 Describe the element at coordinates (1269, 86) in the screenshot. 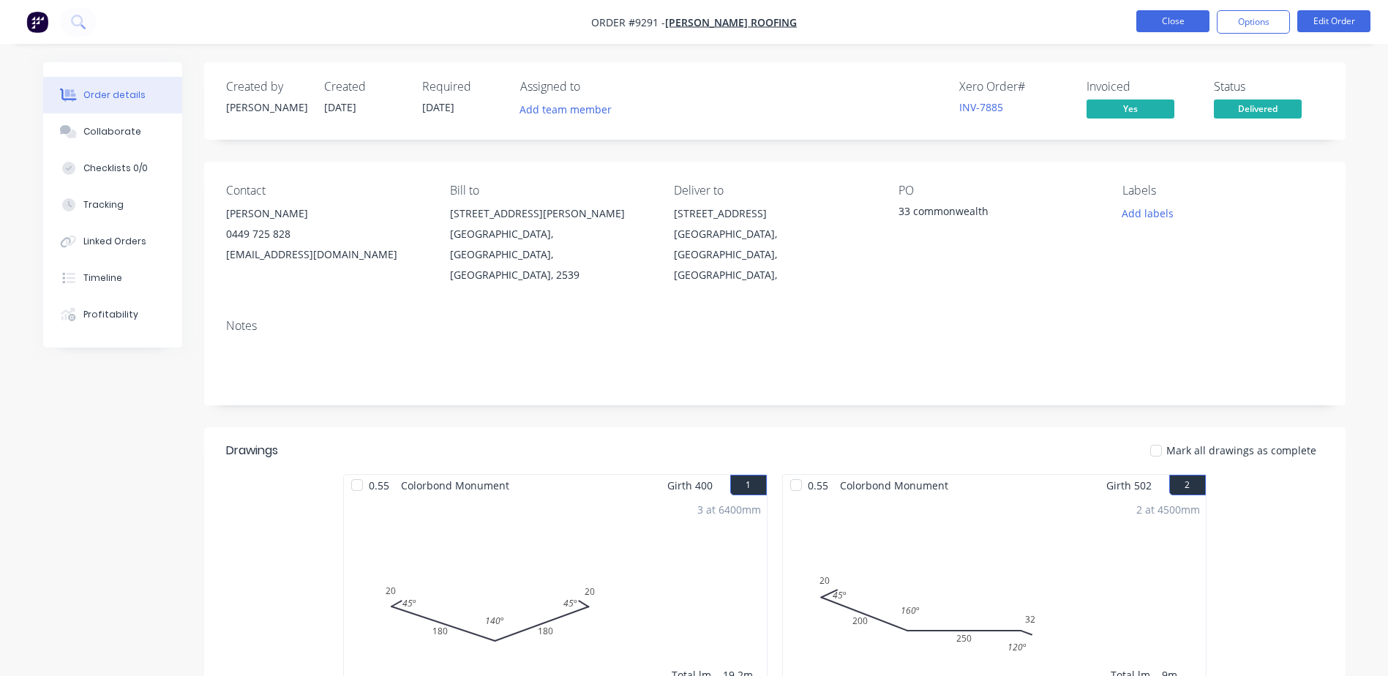

I see `div: Status` at that location.